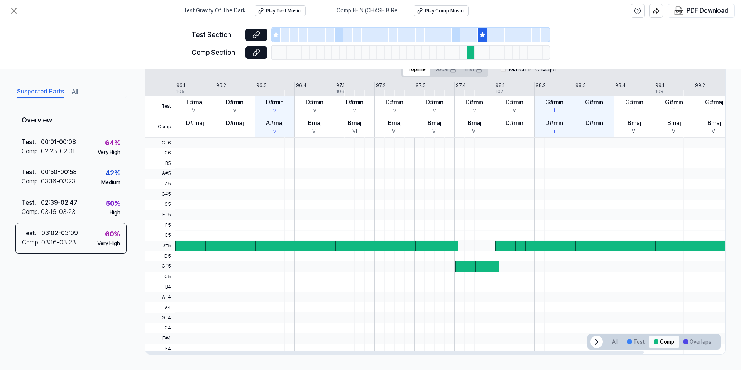  I want to click on span: C6, so click(160, 153).